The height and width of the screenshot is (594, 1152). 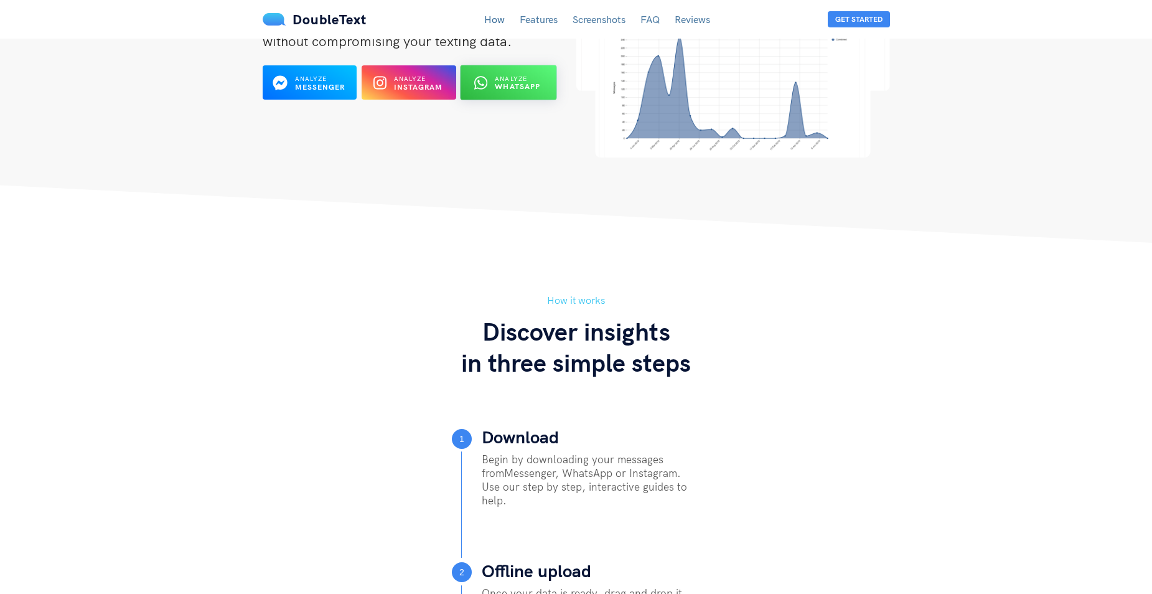 I want to click on a: Analyze Messenger, so click(x=310, y=87).